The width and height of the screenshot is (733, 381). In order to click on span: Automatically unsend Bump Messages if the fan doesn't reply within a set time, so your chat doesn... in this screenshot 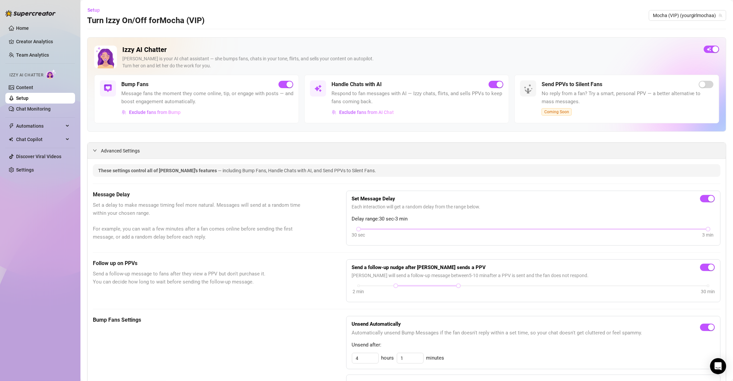, I will do `click(497, 333)`.